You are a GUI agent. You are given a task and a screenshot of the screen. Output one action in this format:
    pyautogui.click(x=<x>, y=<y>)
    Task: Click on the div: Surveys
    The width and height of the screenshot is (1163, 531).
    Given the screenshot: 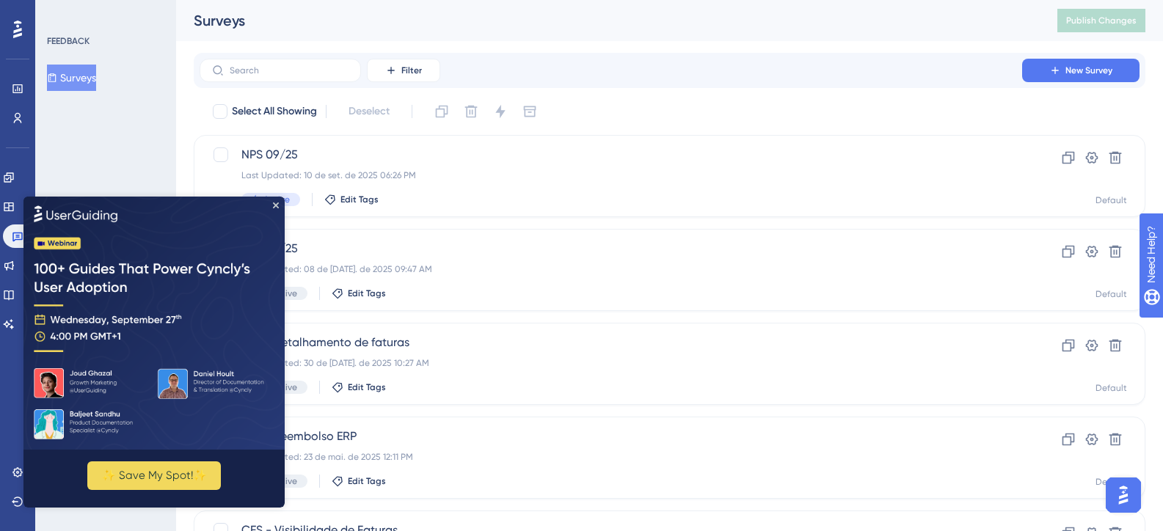 What is the action you would take?
    pyautogui.click(x=607, y=21)
    